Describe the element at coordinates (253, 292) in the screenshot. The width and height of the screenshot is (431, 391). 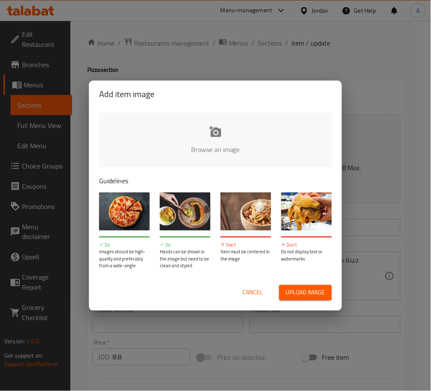
I see `span: Cancel` at that location.